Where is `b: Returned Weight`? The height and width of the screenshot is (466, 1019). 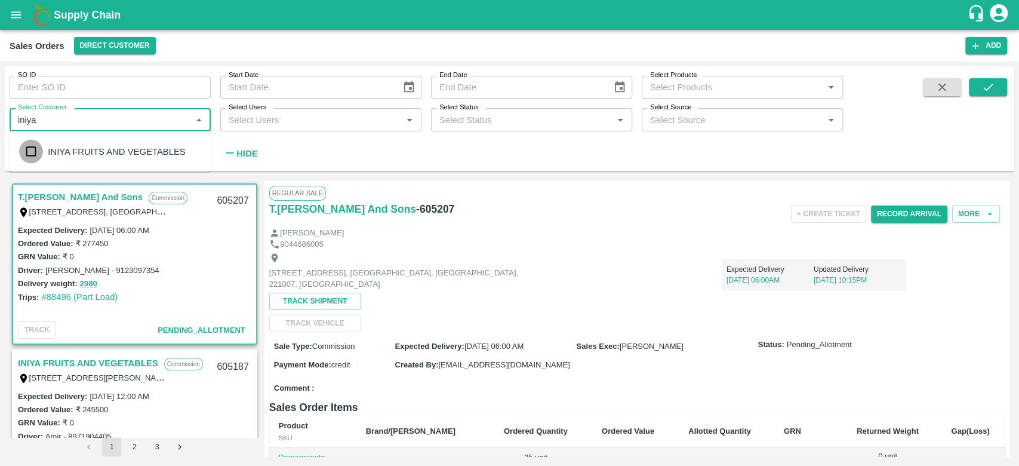
b: Returned Weight is located at coordinates (888, 431).